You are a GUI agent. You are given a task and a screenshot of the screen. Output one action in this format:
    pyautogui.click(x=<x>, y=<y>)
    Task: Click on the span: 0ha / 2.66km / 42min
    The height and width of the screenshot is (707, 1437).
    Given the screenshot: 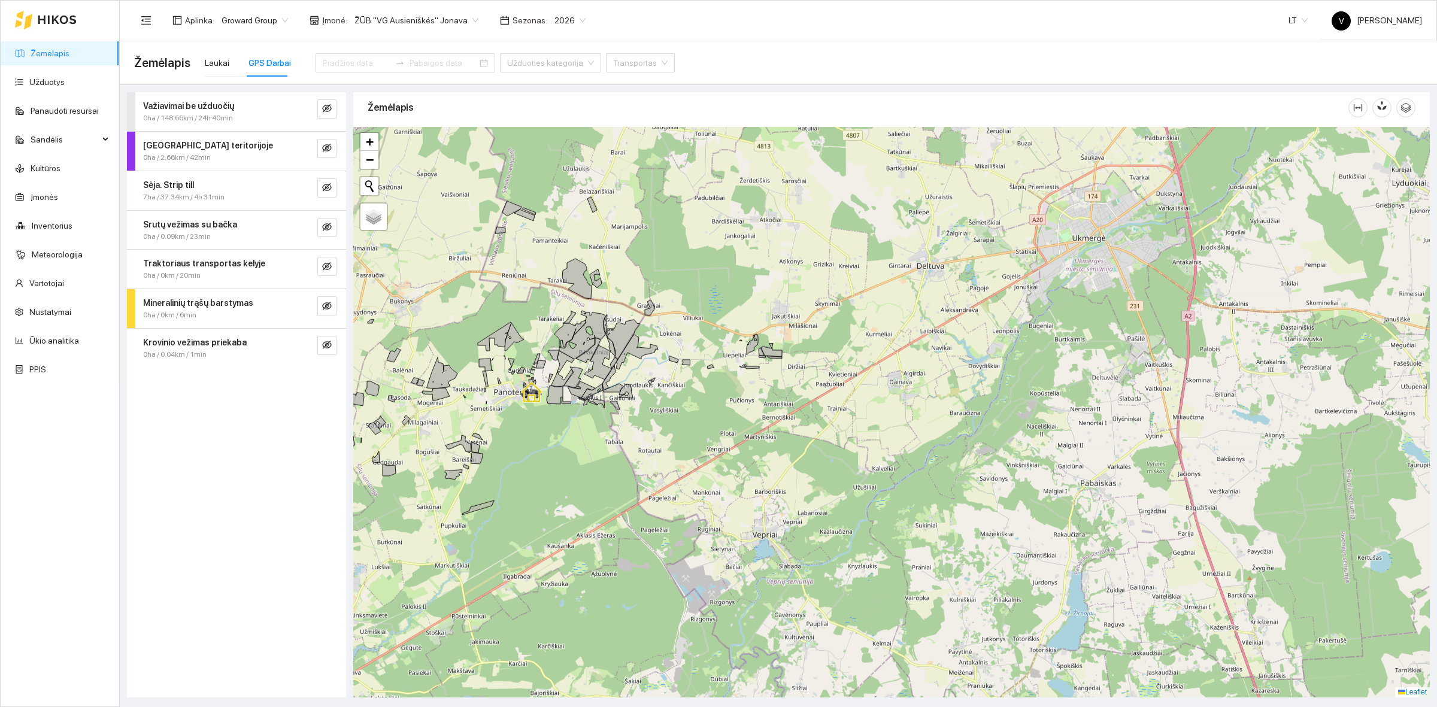 What is the action you would take?
    pyautogui.click(x=177, y=157)
    